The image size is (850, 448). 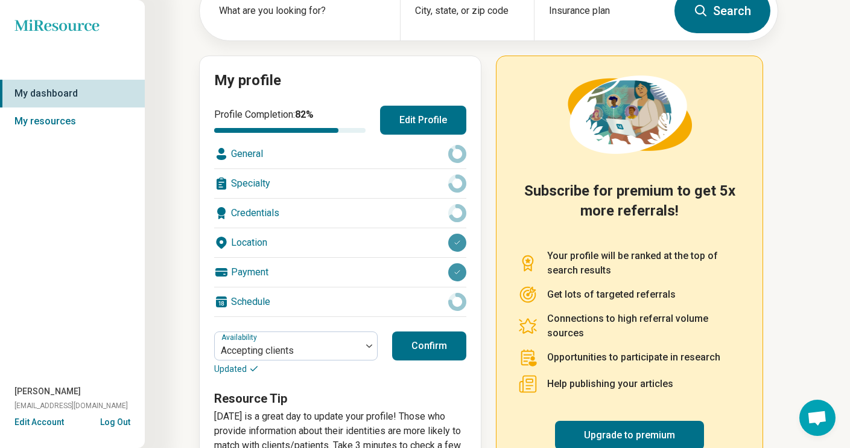 What do you see at coordinates (340, 81) in the screenshot?
I see `h2: My profile` at bounding box center [340, 81].